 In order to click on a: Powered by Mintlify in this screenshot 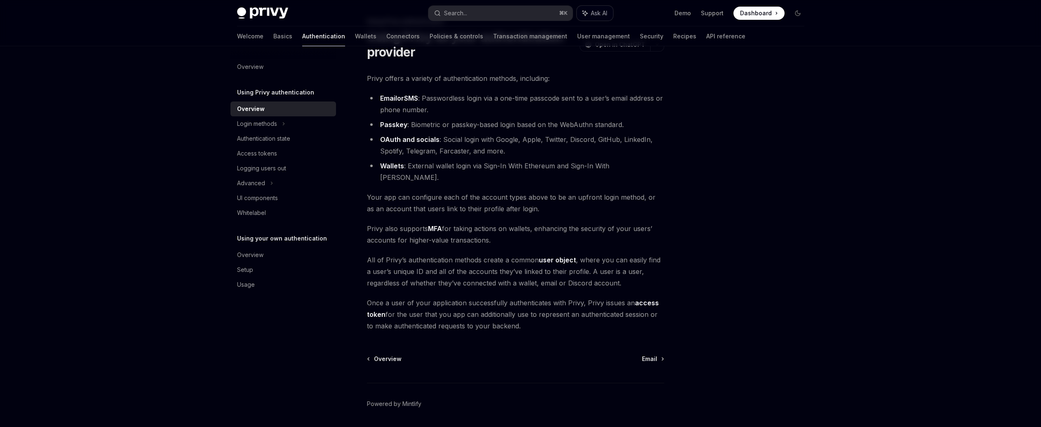, I will do `click(394, 404)`.